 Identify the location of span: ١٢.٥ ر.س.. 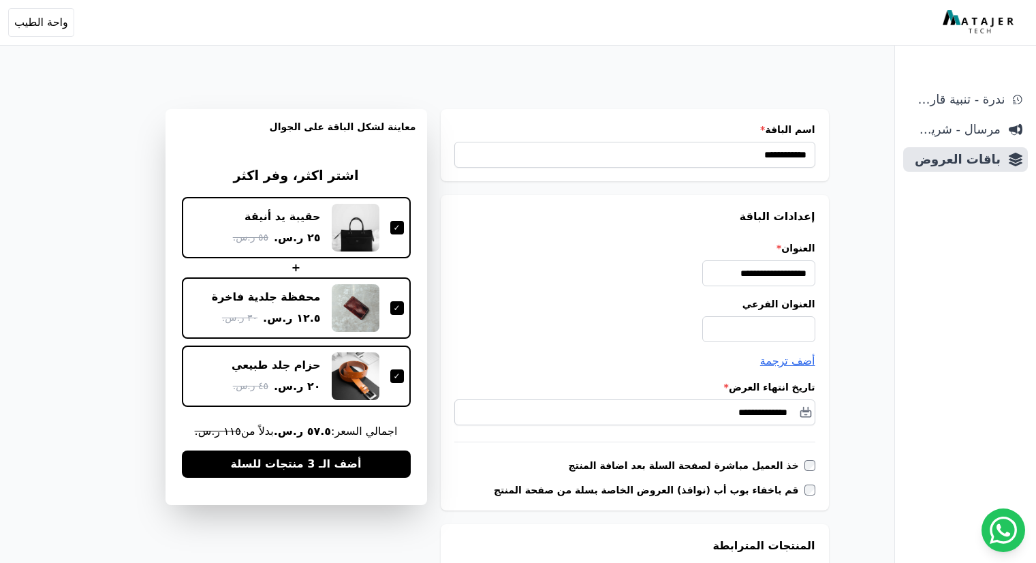
(292, 318).